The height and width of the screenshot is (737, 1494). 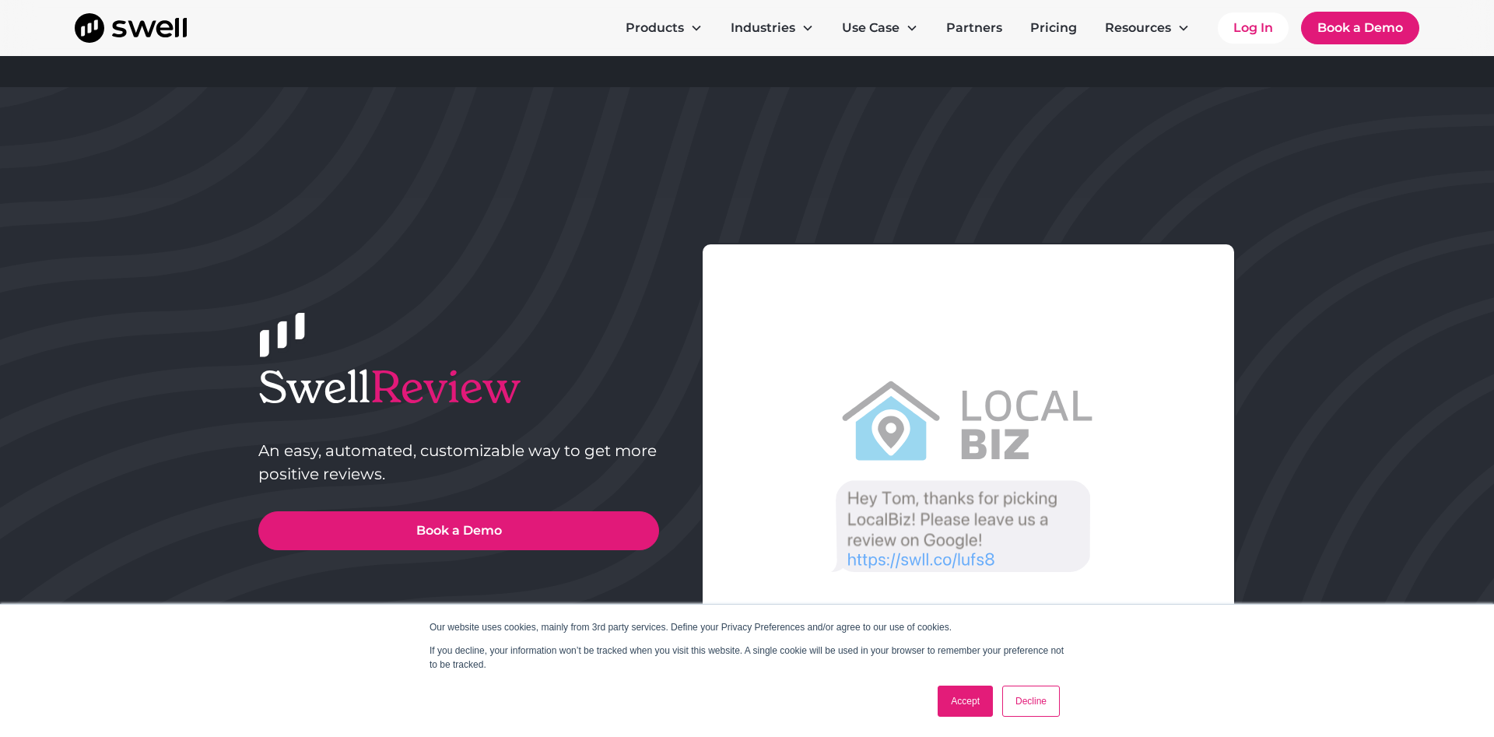 I want to click on p: Our website uses cookies, mainly from 3rd party services. Define your Privacy Preferences and/or ..., so click(x=747, y=627).